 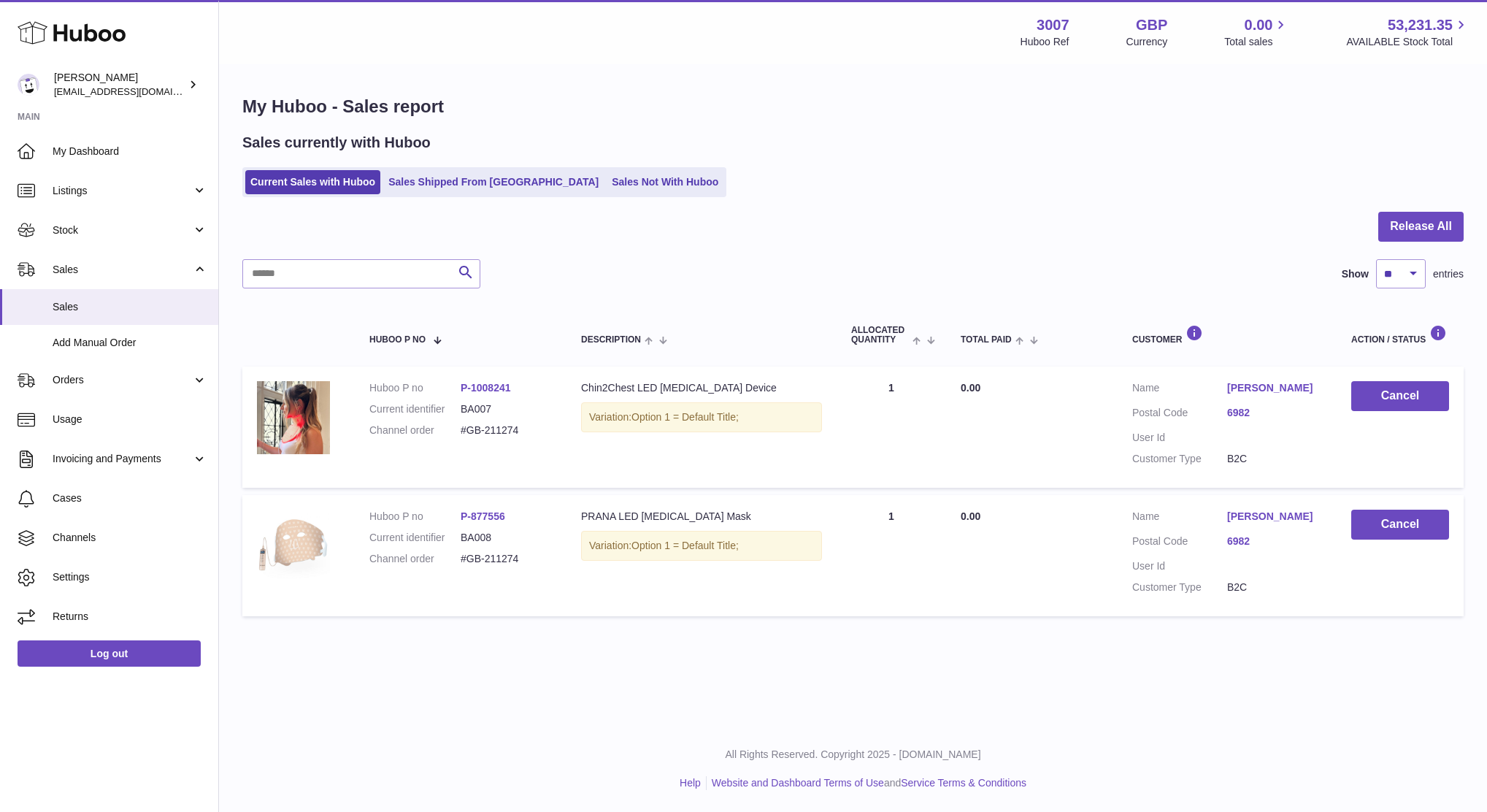 What do you see at coordinates (122, 458) in the screenshot?
I see `span: Invoicing and Payments` at bounding box center [122, 458].